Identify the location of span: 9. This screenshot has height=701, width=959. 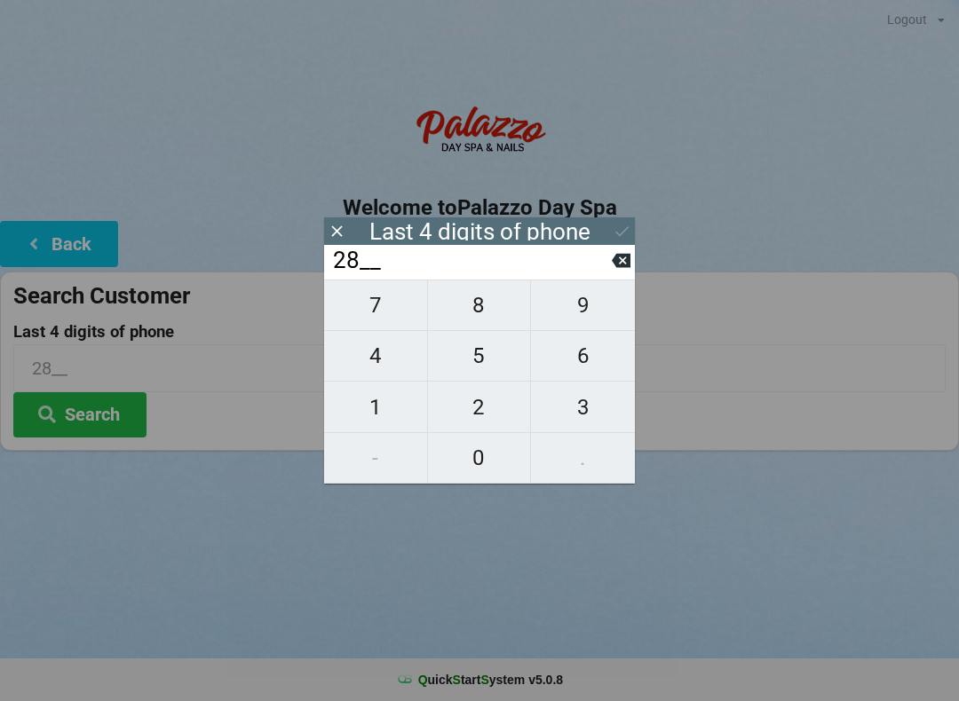
(582, 305).